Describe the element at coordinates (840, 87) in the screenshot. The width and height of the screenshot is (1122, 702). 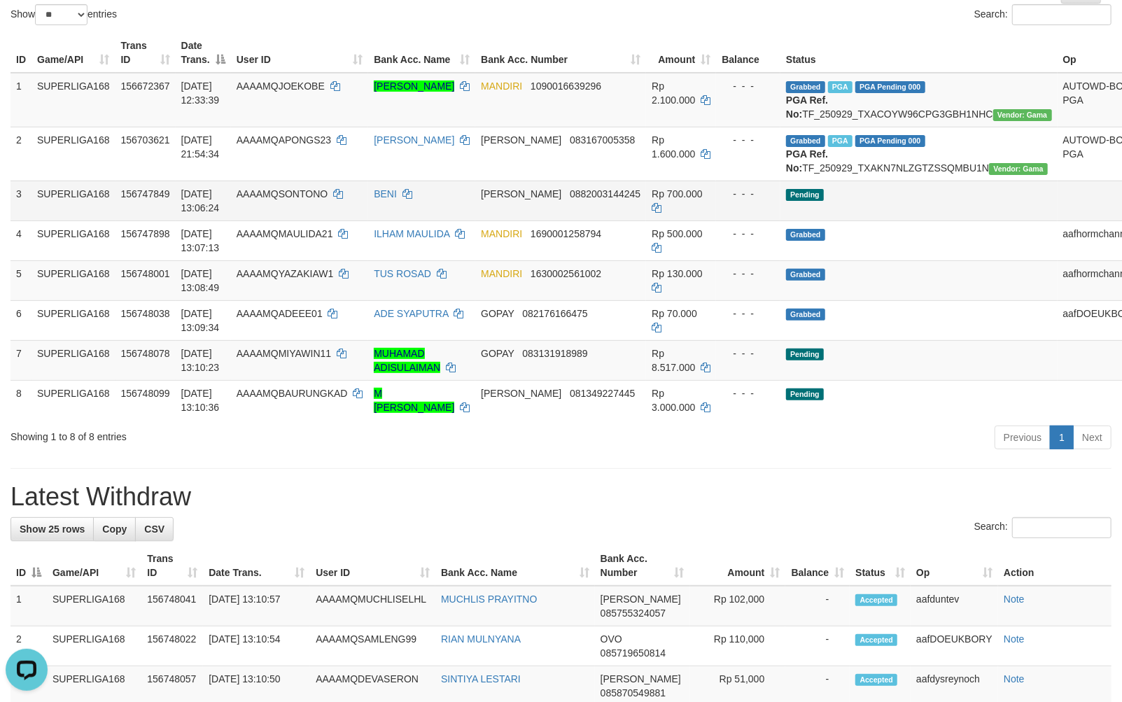
I see `span: Marked by aafsengchandara` at that location.